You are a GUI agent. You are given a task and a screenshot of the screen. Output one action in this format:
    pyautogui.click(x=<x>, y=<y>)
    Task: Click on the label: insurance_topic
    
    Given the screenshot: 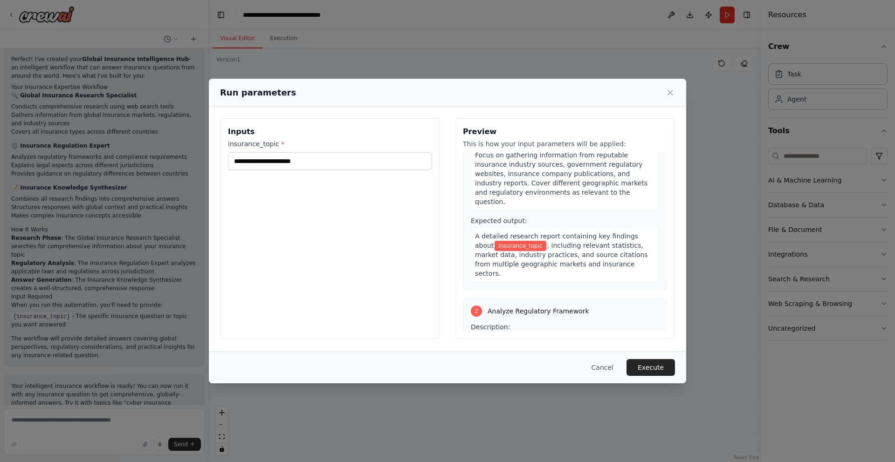 What is the action you would take?
    pyautogui.click(x=330, y=144)
    